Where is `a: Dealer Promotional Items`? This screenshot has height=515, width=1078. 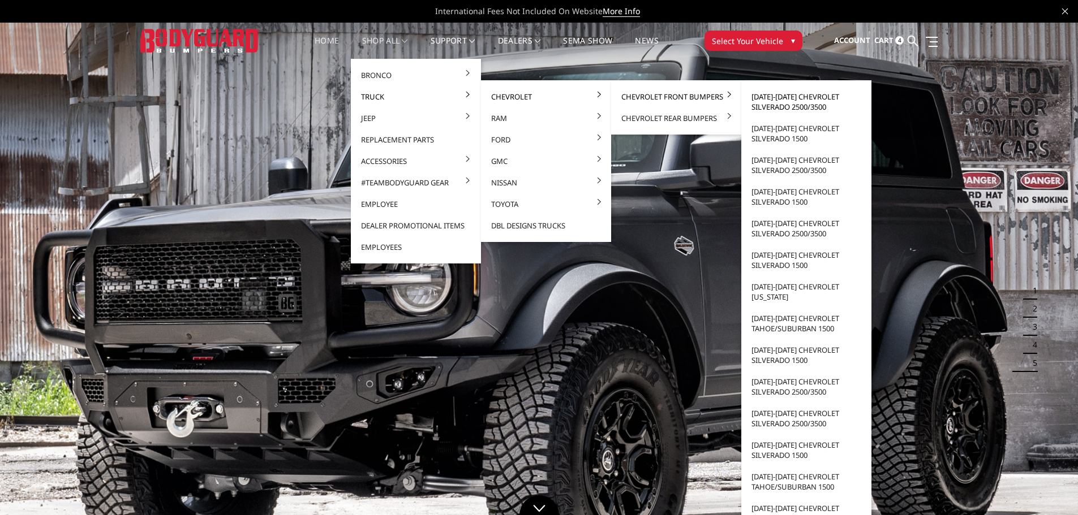 a: Dealer Promotional Items is located at coordinates (416, 226).